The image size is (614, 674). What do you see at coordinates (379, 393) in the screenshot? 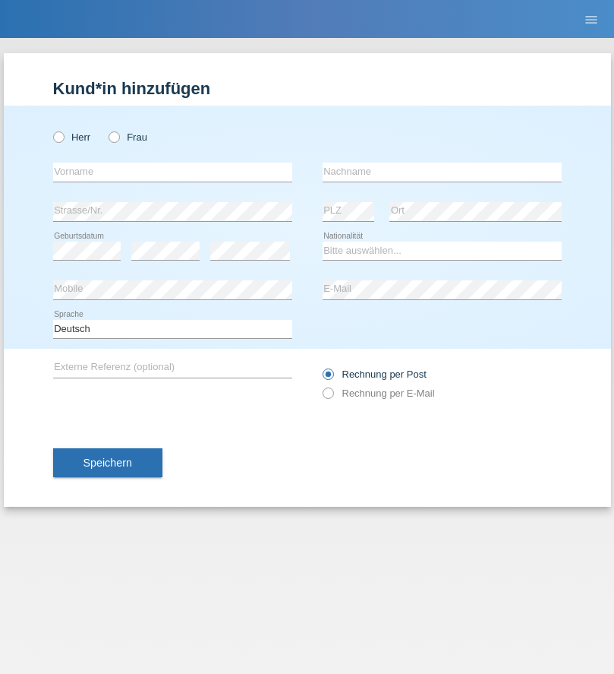
I see `label: Rechnung per E-Mail` at bounding box center [379, 393].